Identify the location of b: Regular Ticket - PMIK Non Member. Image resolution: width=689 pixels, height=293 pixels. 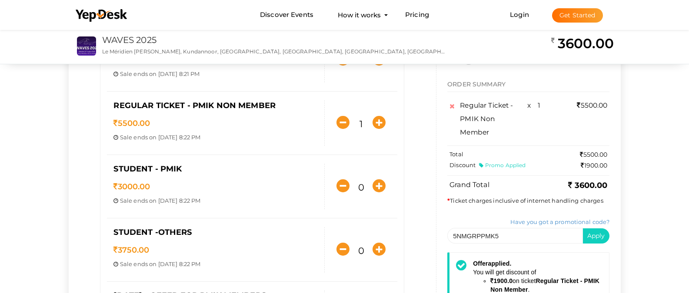
(544, 285).